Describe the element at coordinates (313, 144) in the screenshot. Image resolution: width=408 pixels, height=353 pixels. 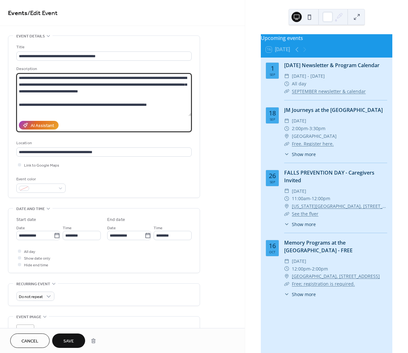
I see `a: Free. Register here.` at that location.